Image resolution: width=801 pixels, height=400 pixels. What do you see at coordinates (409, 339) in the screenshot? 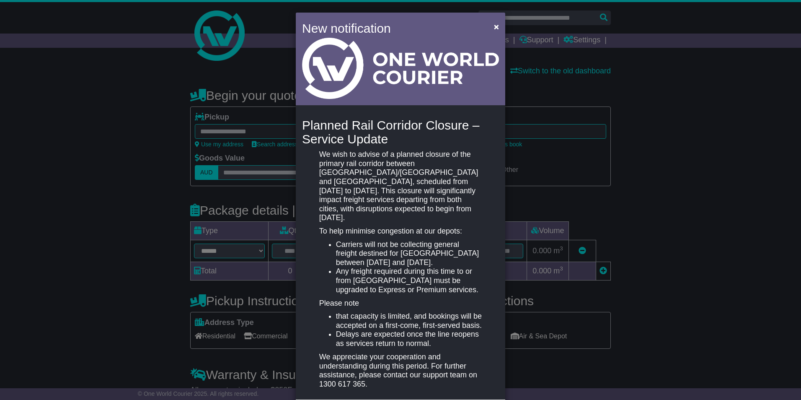
I see `li: Delays are expected once the line reopens as services return to normal.` at bounding box center [409, 339].